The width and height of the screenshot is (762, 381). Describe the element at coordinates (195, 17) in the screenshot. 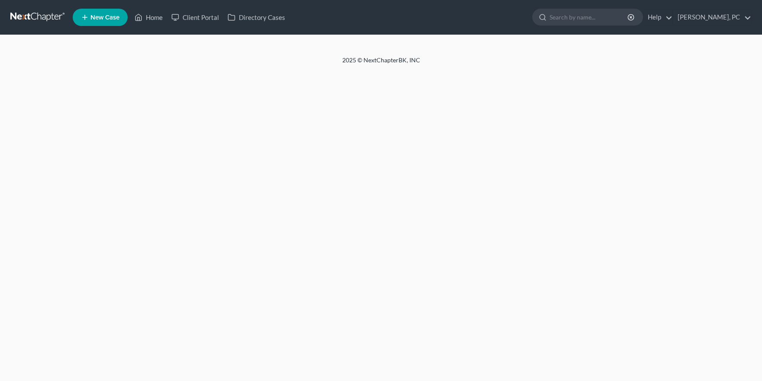

I see `a: Client Portal` at that location.